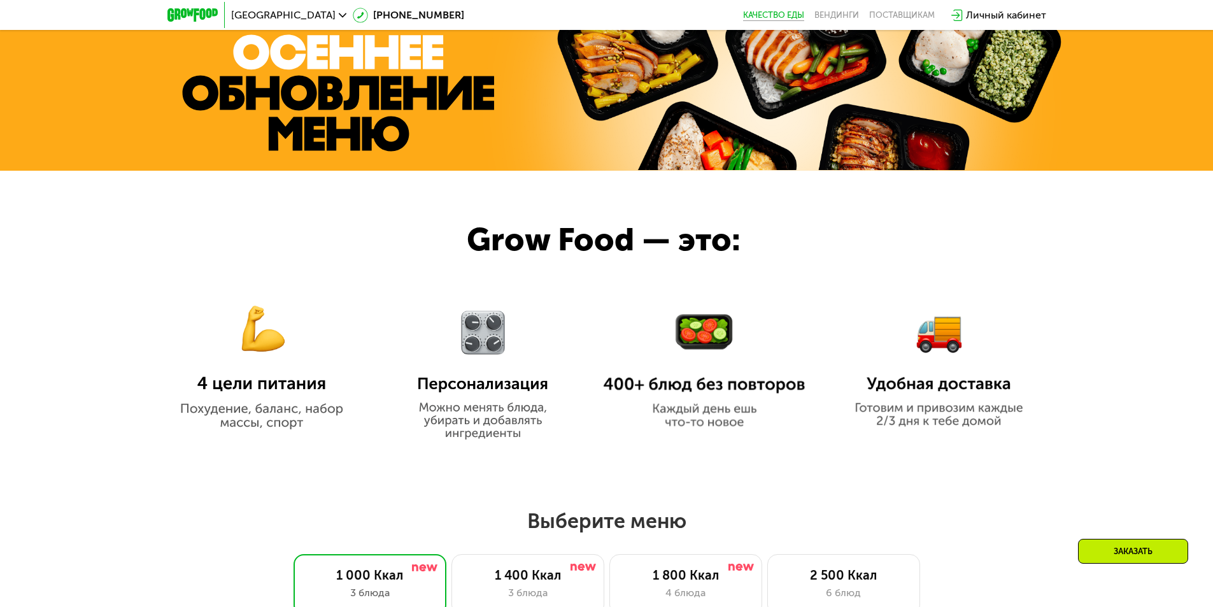  I want to click on div: 1 400 Ккал, so click(528, 575).